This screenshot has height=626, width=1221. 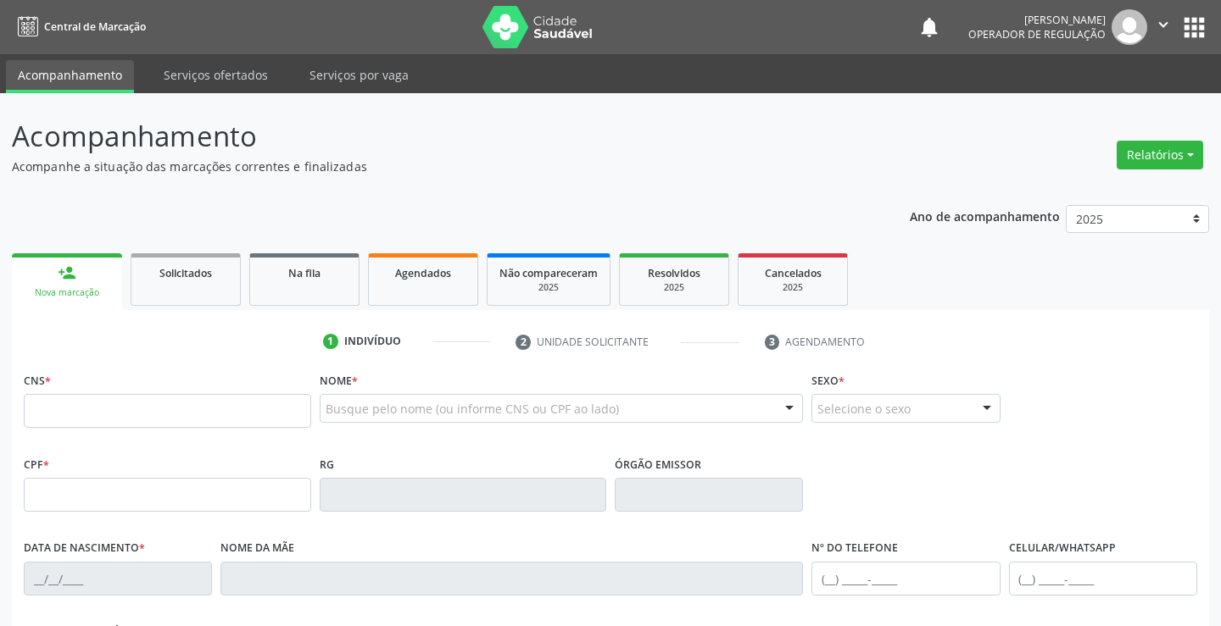 What do you see at coordinates (186, 273) in the screenshot?
I see `span: Solicitados` at bounding box center [186, 273].